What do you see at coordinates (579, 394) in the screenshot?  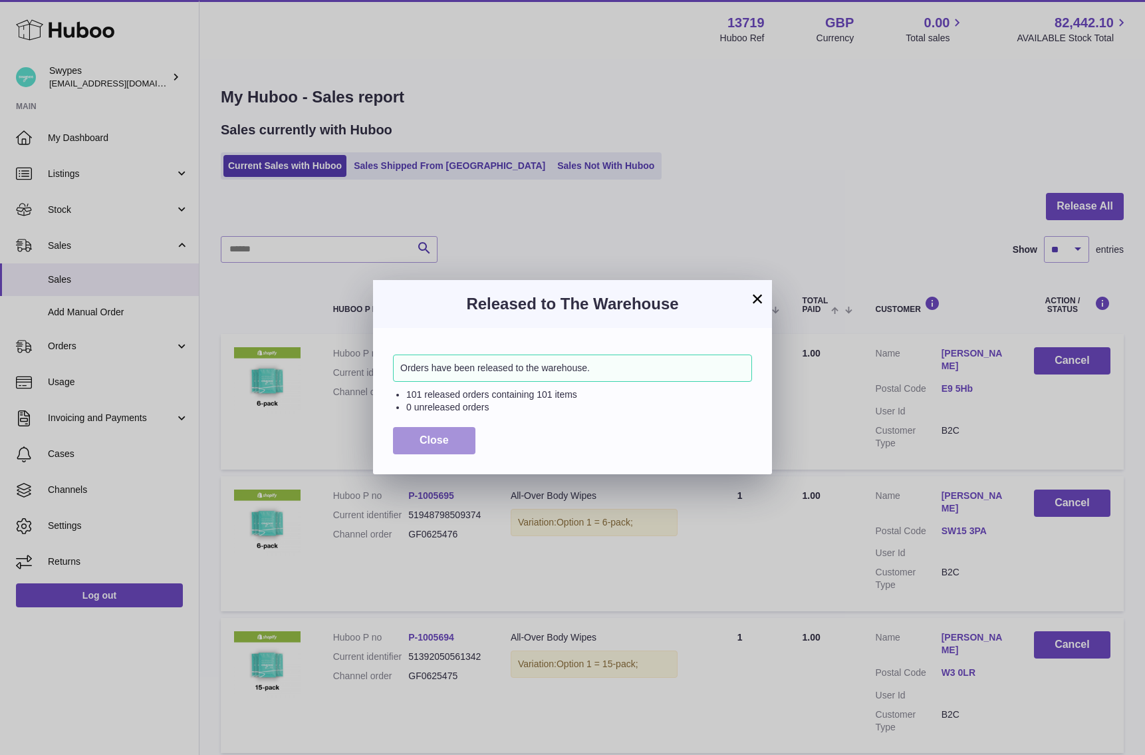 I see `li: 101 released orders containing 101 items` at bounding box center [579, 394].